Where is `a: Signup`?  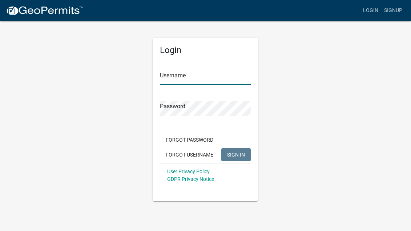
a: Signup is located at coordinates (393, 11).